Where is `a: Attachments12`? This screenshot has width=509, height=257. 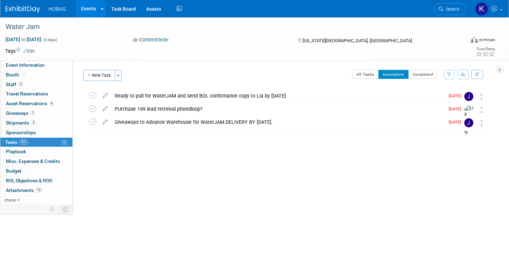
a: Attachments12 is located at coordinates (36, 191).